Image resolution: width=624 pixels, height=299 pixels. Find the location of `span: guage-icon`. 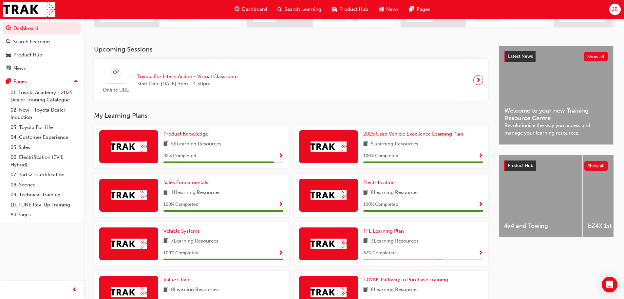

span: guage-icon is located at coordinates (237, 9).